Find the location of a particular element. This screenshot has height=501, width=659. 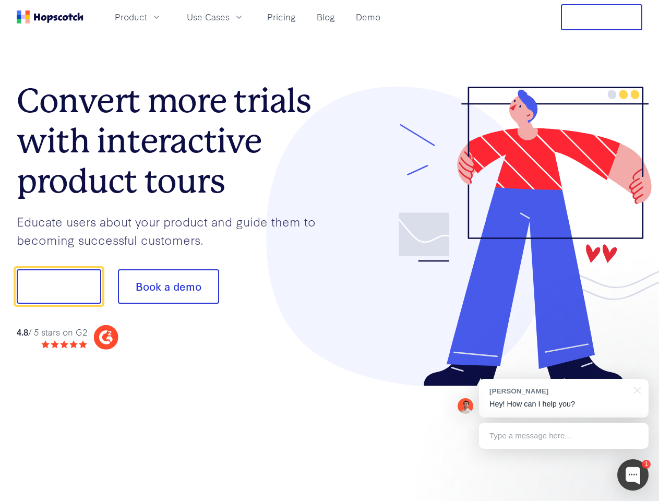

a: Demo is located at coordinates (368, 17).